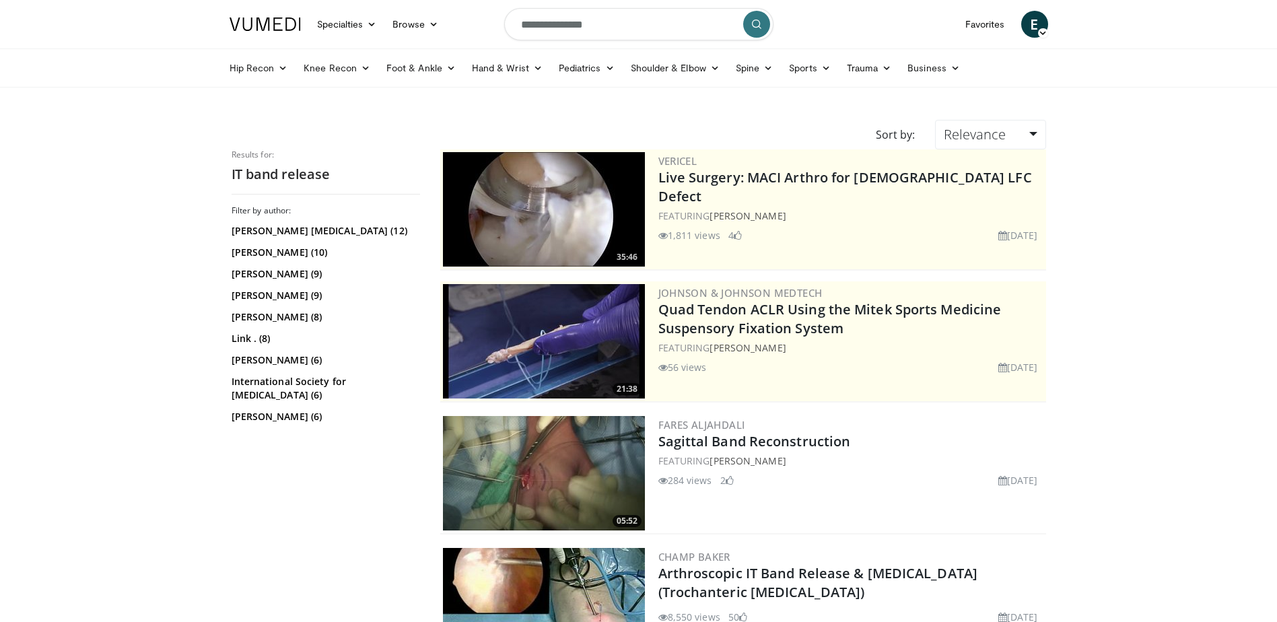 Image resolution: width=1277 pixels, height=622 pixels. What do you see at coordinates (675, 68) in the screenshot?
I see `a: Shoulder & Elbow` at bounding box center [675, 68].